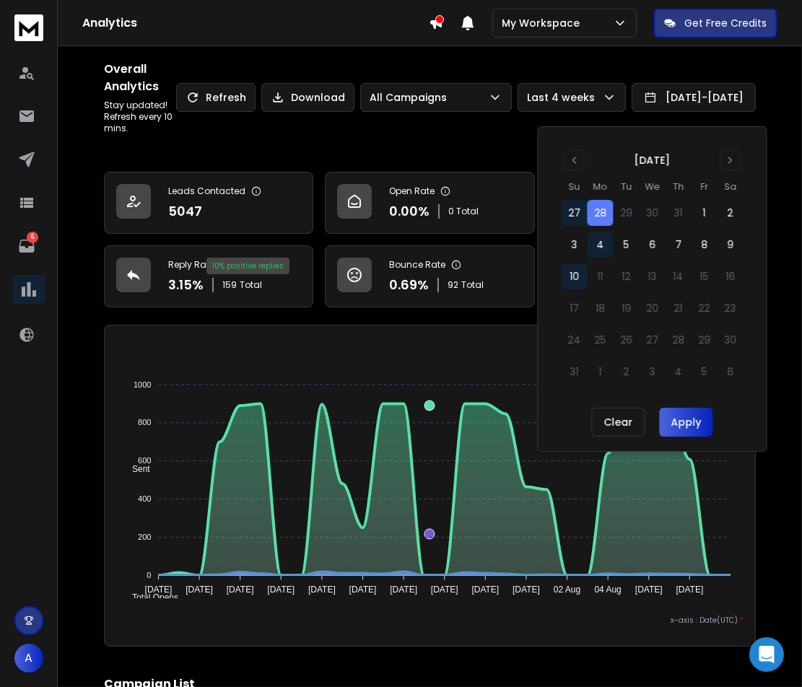  Describe the element at coordinates (417, 265) in the screenshot. I see `p: Bounce Rate` at that location.